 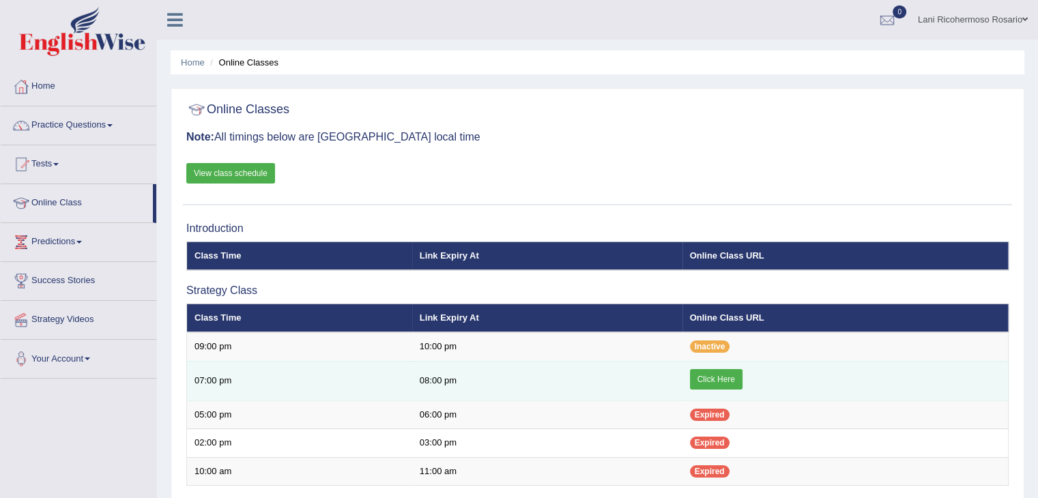 What do you see at coordinates (548, 415) in the screenshot?
I see `td: 06:00 pm` at bounding box center [548, 415].